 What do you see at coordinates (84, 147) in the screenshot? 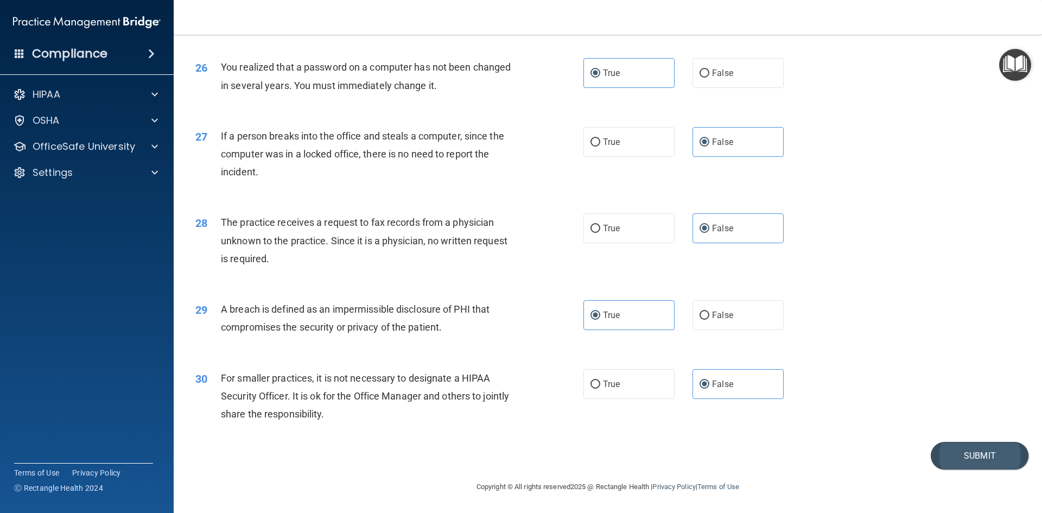
I see `p: OfficeSafe University` at bounding box center [84, 147].